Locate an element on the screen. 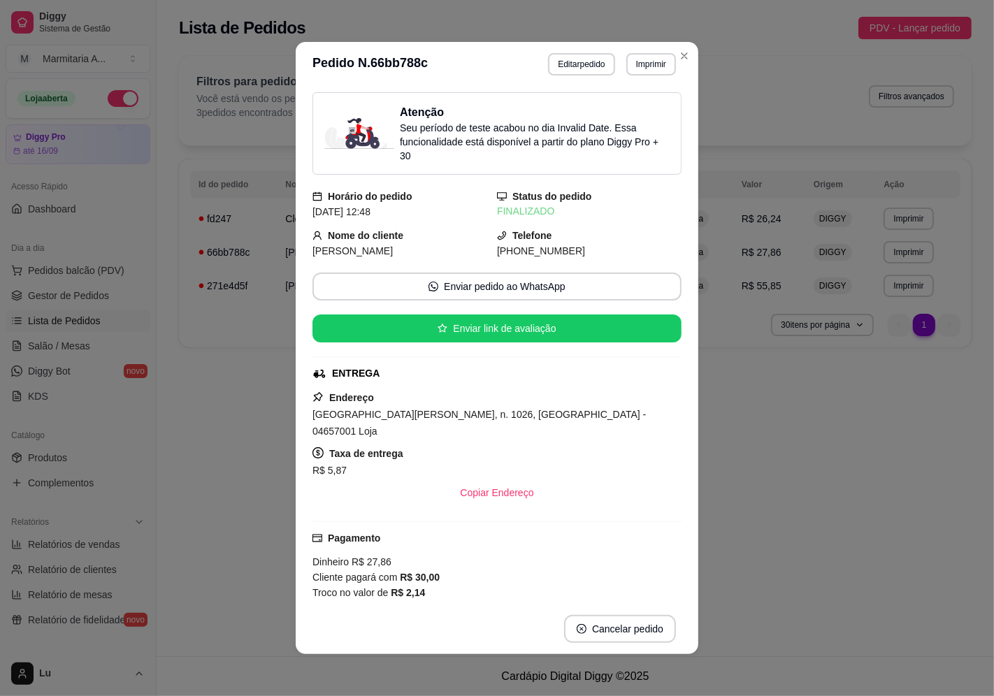 This screenshot has width=994, height=696. span: calendar is located at coordinates (317, 196).